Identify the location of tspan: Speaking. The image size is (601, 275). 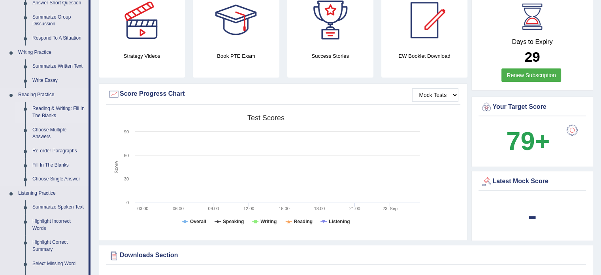
(233, 221).